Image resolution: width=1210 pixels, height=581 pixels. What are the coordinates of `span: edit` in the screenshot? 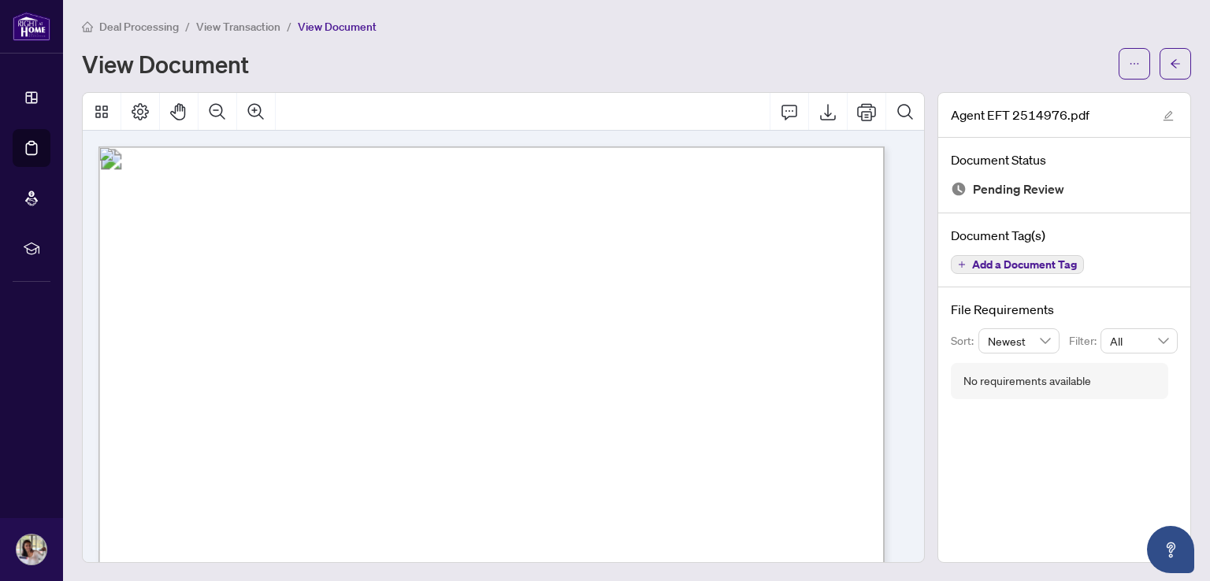 It's located at (1168, 116).